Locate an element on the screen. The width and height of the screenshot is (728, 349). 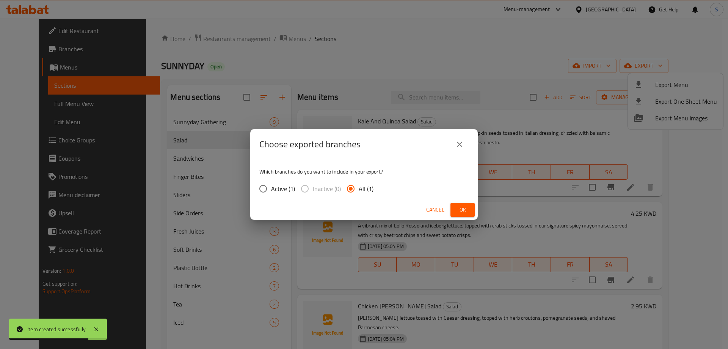
span: Inactive (0) is located at coordinates (327, 189).